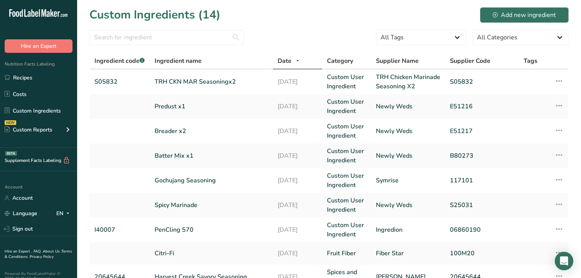  Describe the element at coordinates (120, 230) in the screenshot. I see `a: I40007` at that location.